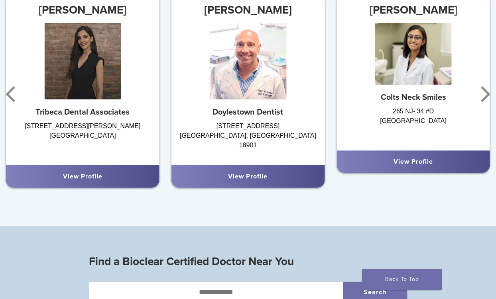  Describe the element at coordinates (414, 97) in the screenshot. I see `strong: Colts Neck Smiles` at that location.